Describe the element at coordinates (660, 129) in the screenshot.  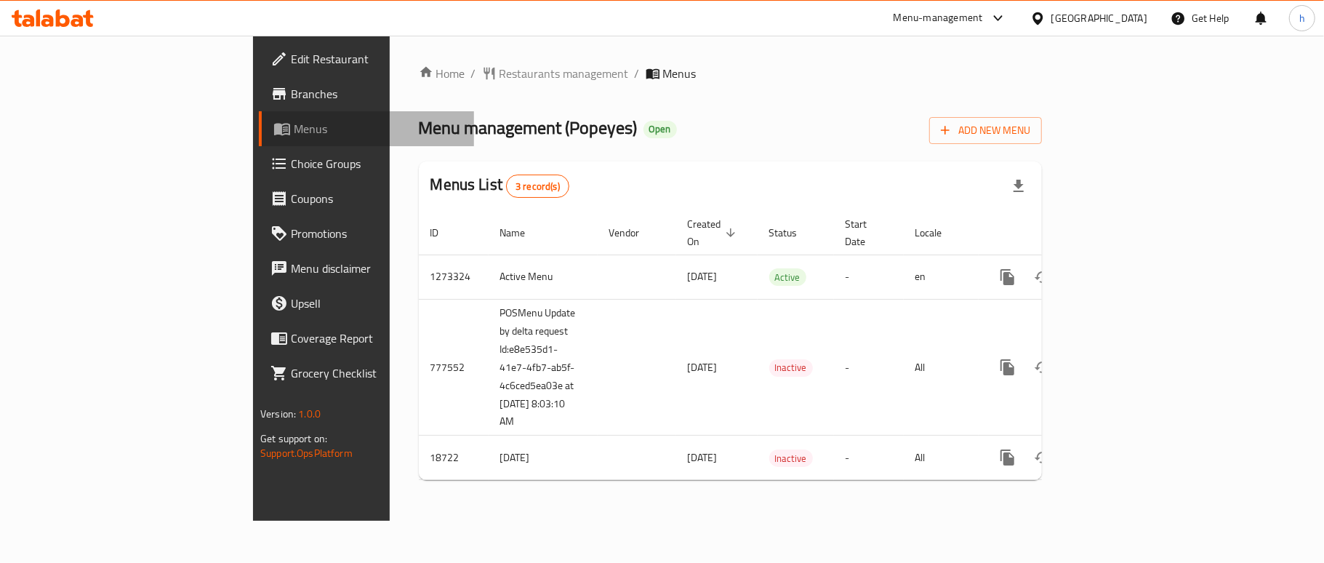
I see `span: Open` at that location.